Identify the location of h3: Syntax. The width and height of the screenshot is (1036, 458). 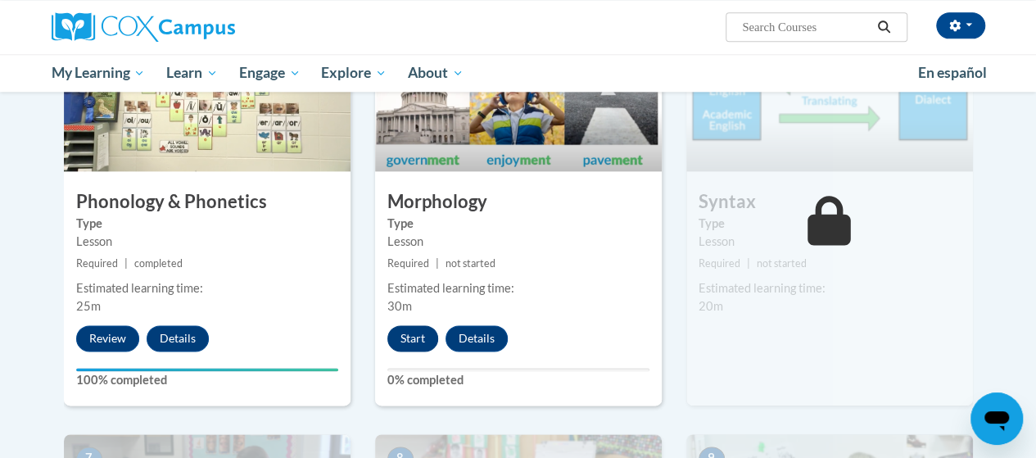
(830, 202).